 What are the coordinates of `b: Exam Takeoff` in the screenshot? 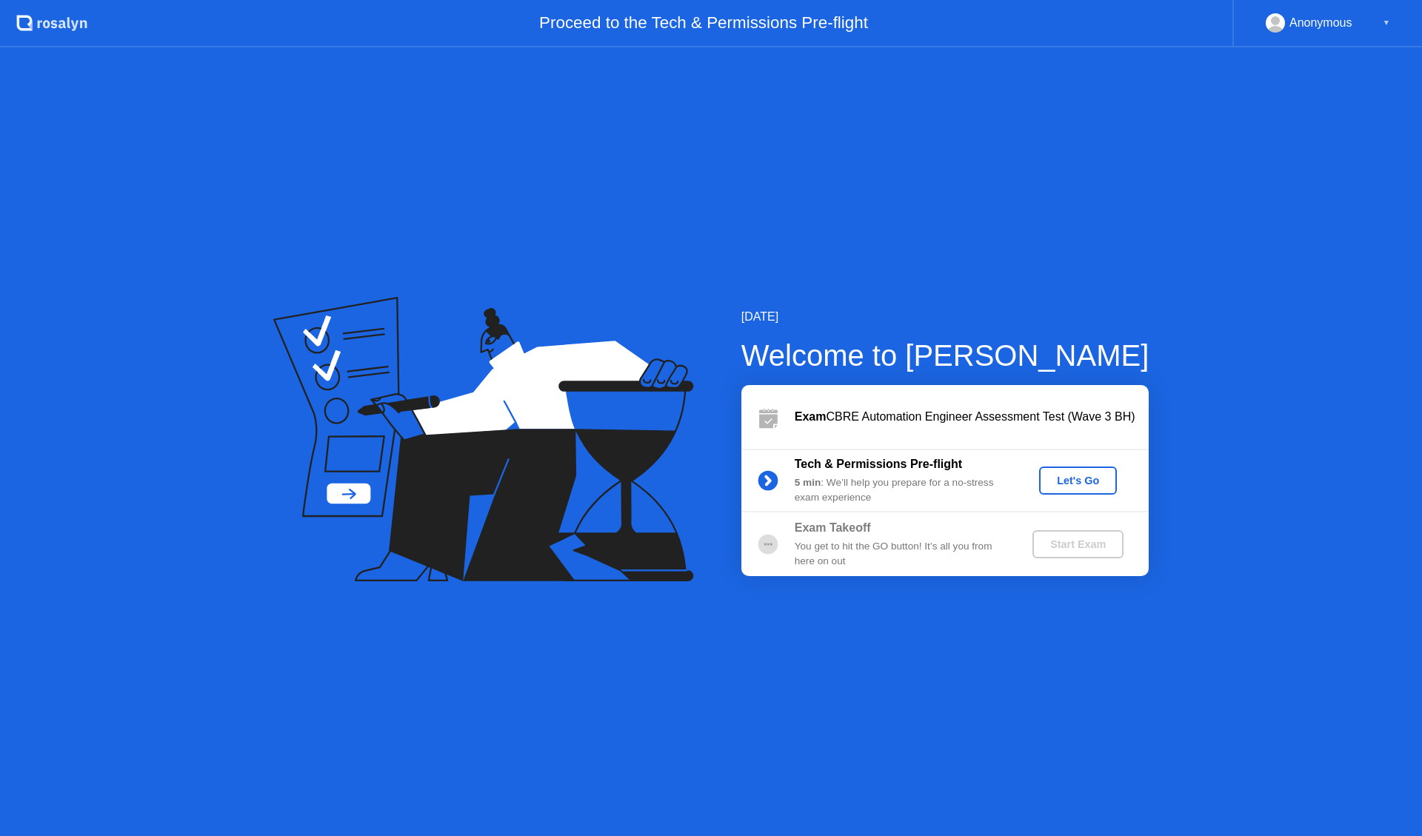 It's located at (832, 527).